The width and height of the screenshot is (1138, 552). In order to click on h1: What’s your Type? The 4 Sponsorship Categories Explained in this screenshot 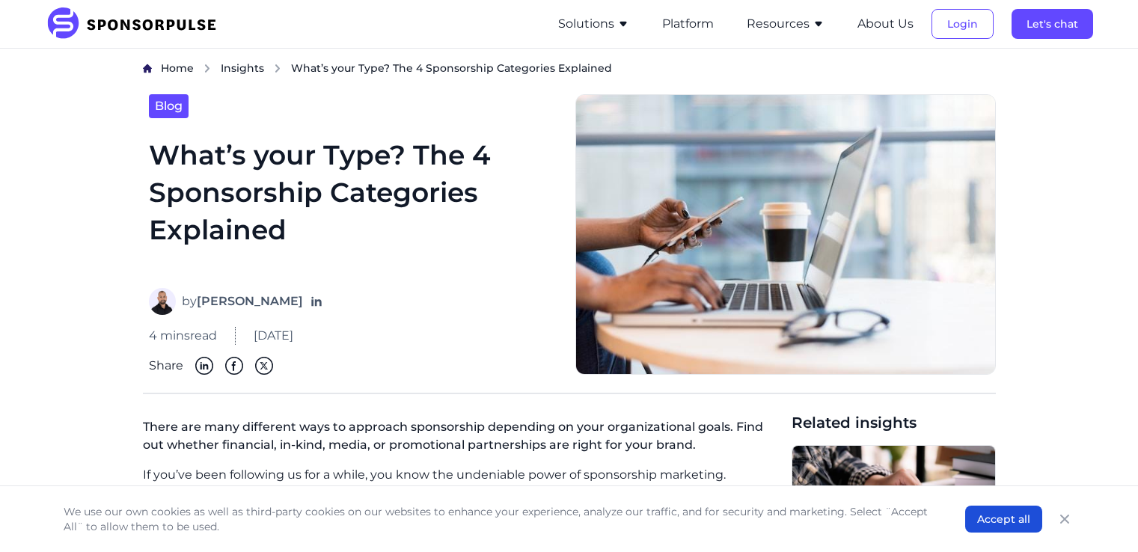, I will do `click(353, 204)`.